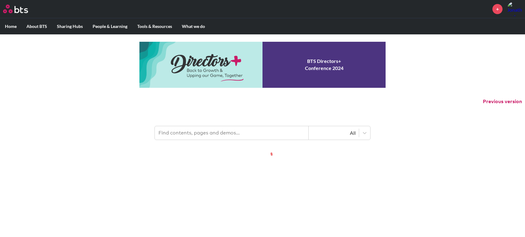 The height and width of the screenshot is (237, 525). Describe the element at coordinates (154, 26) in the screenshot. I see `label: Tools & Resources` at that location.